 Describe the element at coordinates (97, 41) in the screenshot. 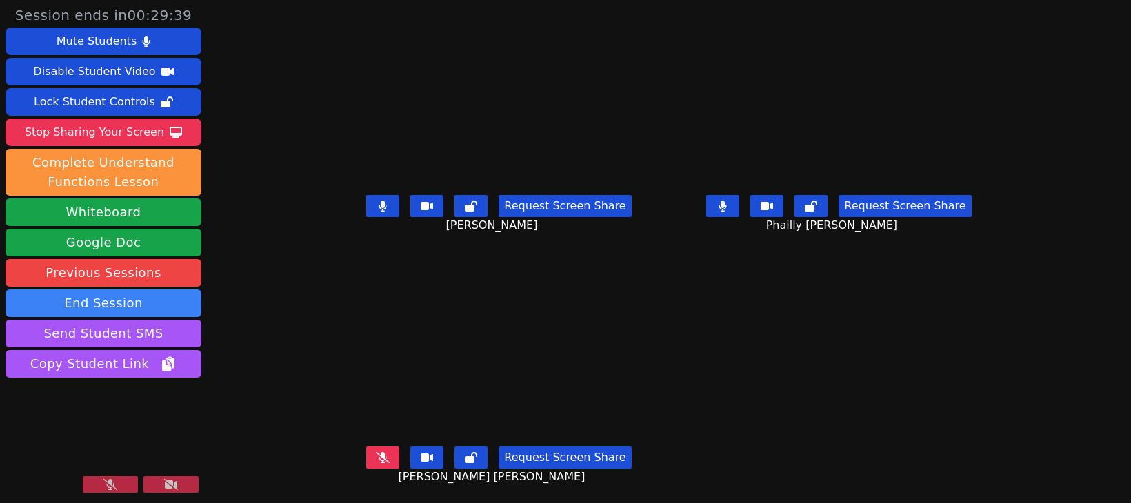

I see `div: Mute Students` at that location.